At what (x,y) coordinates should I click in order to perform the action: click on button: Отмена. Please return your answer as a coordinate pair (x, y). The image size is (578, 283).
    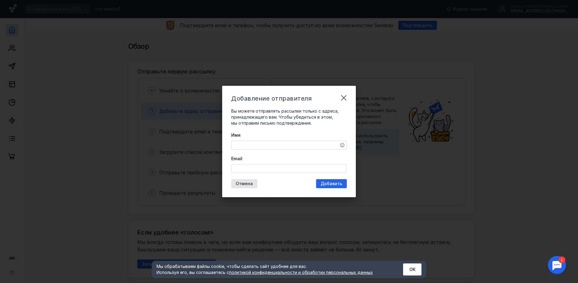
    Looking at the image, I should click on (244, 184).